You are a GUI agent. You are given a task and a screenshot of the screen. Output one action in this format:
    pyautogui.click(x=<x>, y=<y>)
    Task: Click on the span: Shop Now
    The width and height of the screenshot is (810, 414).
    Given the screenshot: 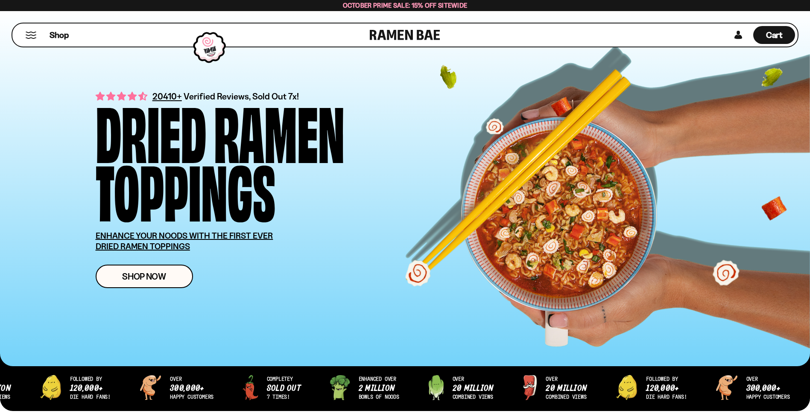 What is the action you would take?
    pyautogui.click(x=144, y=276)
    